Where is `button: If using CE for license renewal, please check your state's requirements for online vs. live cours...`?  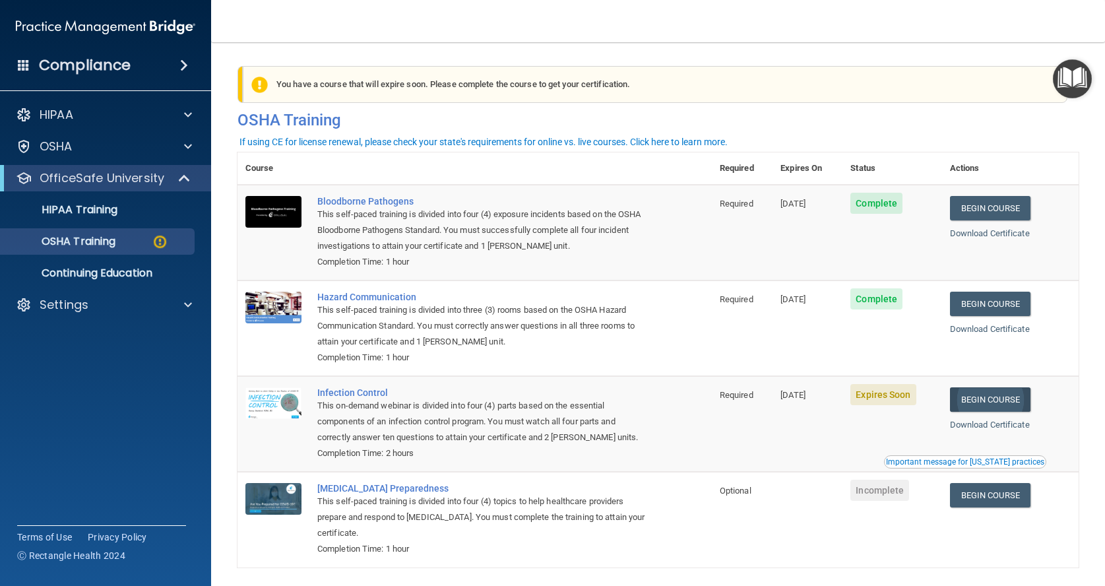 button: If using CE for license renewal, please check your state's requirements for online vs. live cours... is located at coordinates (483, 142).